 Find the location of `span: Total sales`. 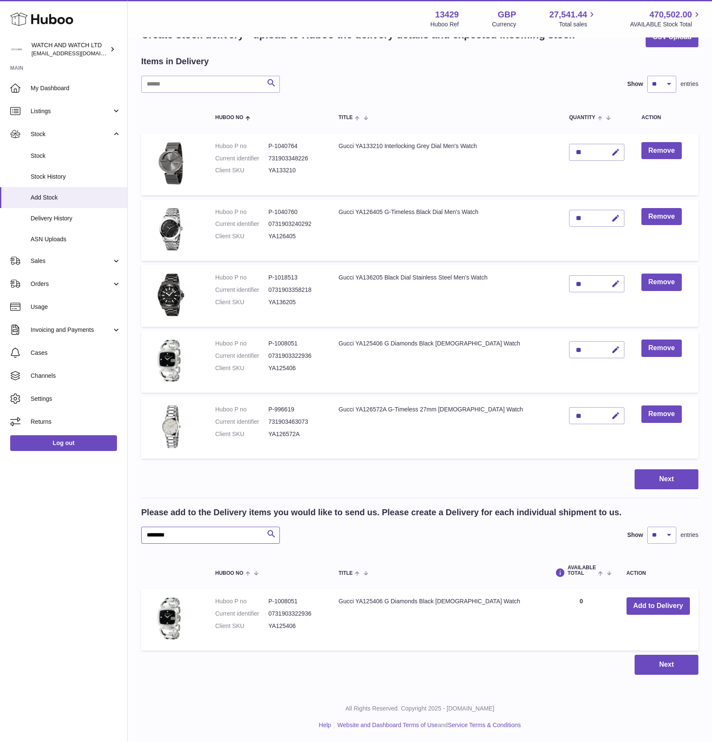

span: Total sales is located at coordinates (578, 24).